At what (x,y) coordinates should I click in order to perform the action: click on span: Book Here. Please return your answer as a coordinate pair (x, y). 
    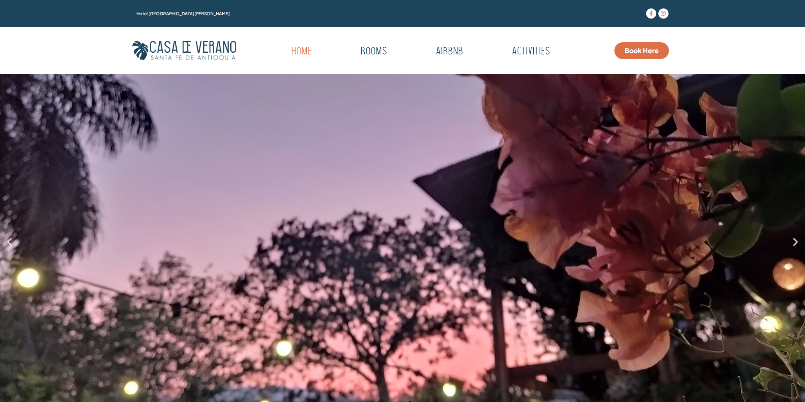
    Looking at the image, I should click on (641, 51).